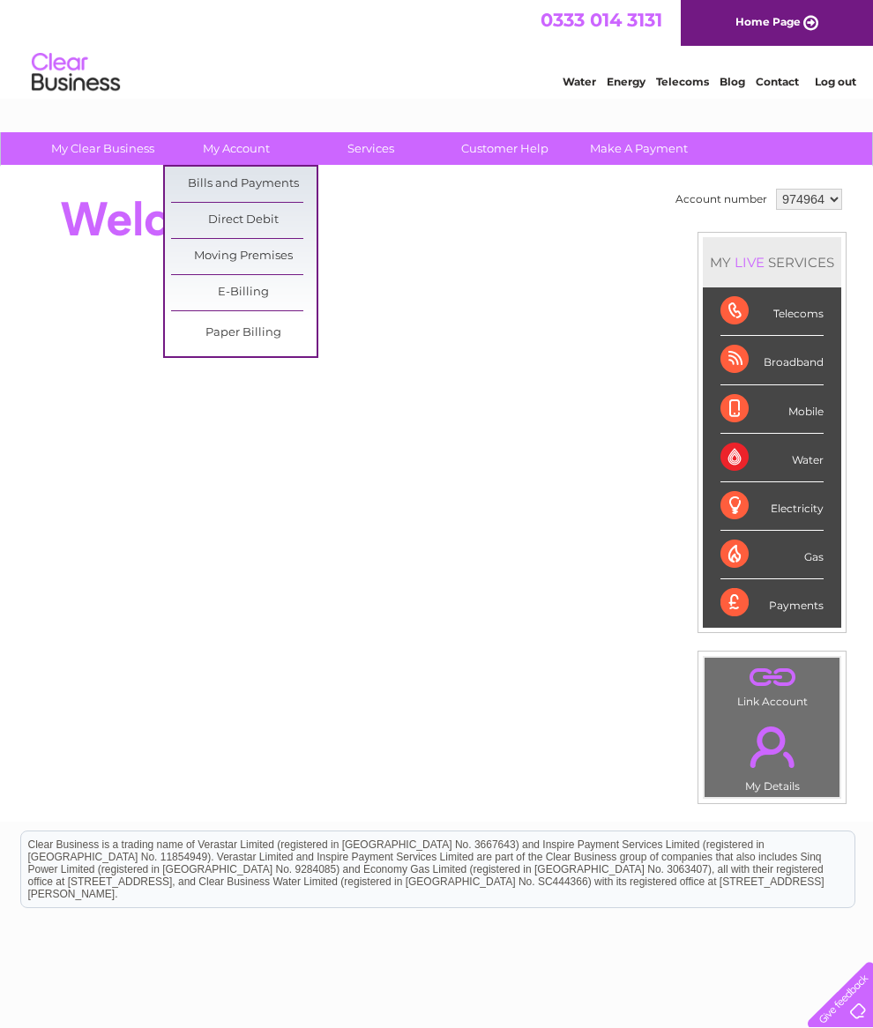  Describe the element at coordinates (772, 603) in the screenshot. I see `div: Payments` at that location.